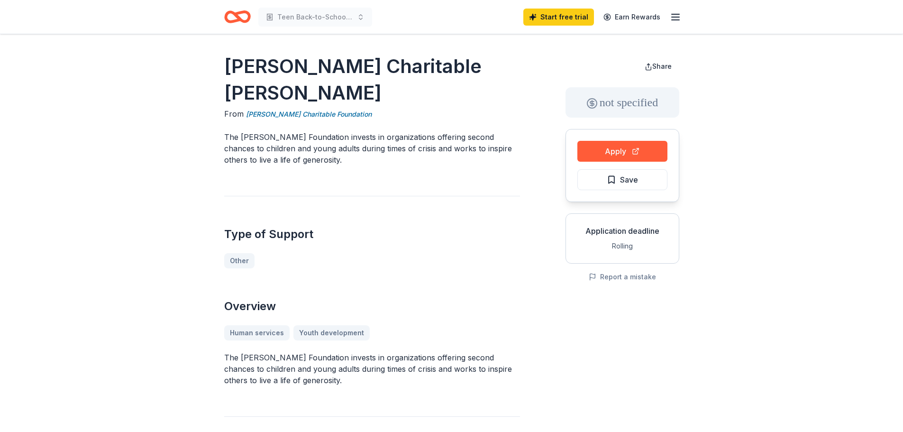  What do you see at coordinates (372, 114) in the screenshot?
I see `div: From` at bounding box center [372, 114].